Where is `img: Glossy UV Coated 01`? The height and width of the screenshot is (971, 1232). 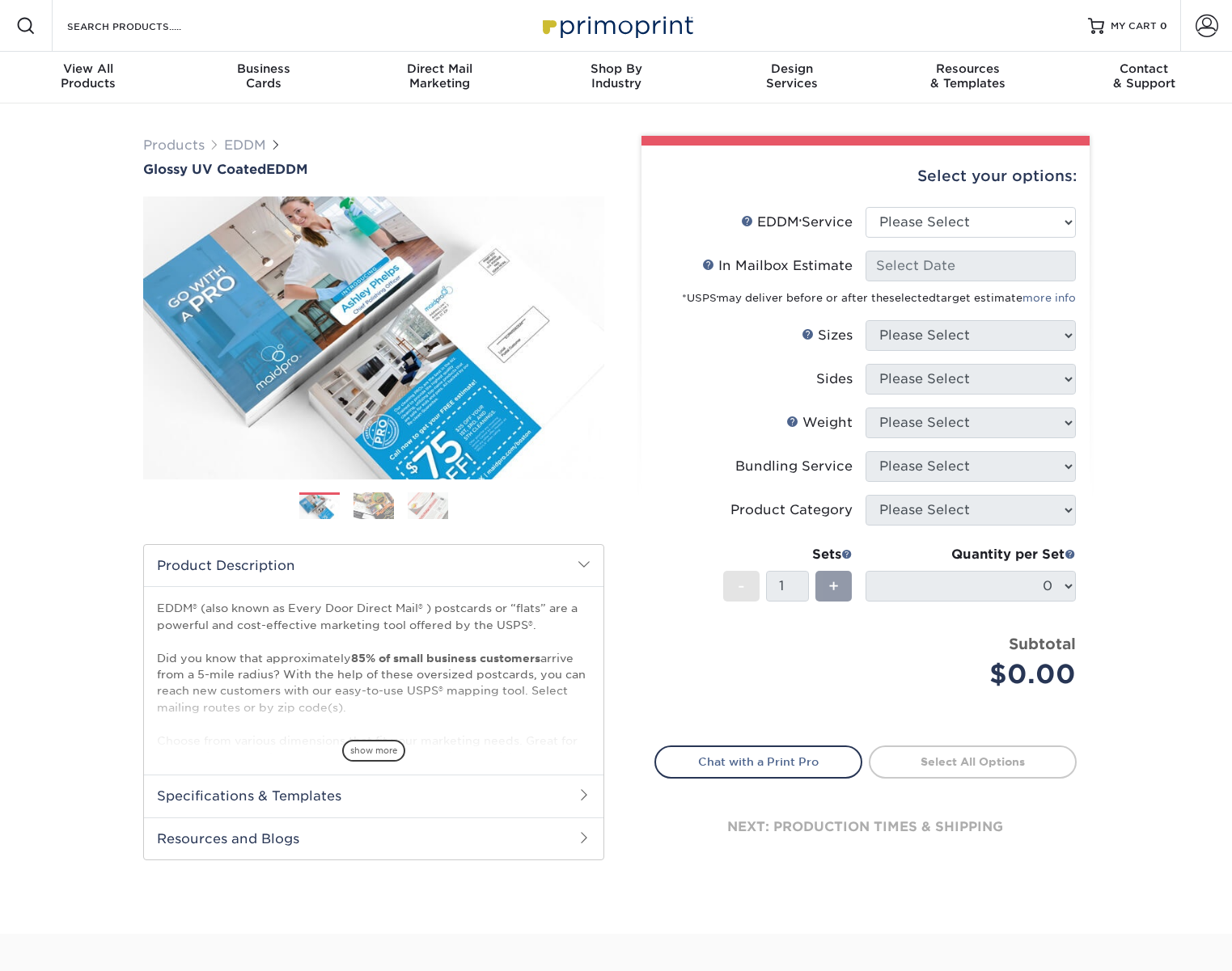
img: Glossy UV Coated 01 is located at coordinates (374, 338).